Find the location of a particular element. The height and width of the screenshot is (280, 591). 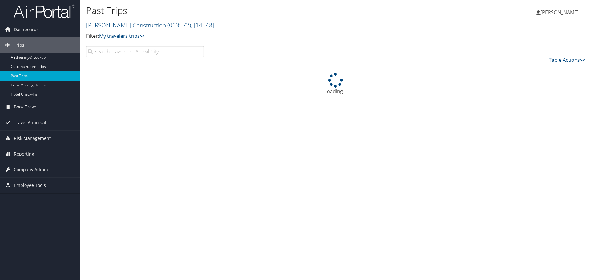

span: Trips is located at coordinates (19, 45).